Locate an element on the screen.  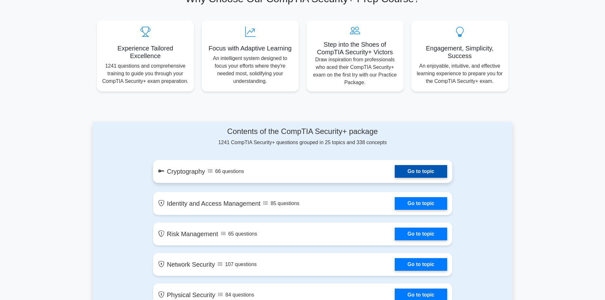
h5: Step into the Shoes of CompTIA Security+ Victors is located at coordinates (355, 48).